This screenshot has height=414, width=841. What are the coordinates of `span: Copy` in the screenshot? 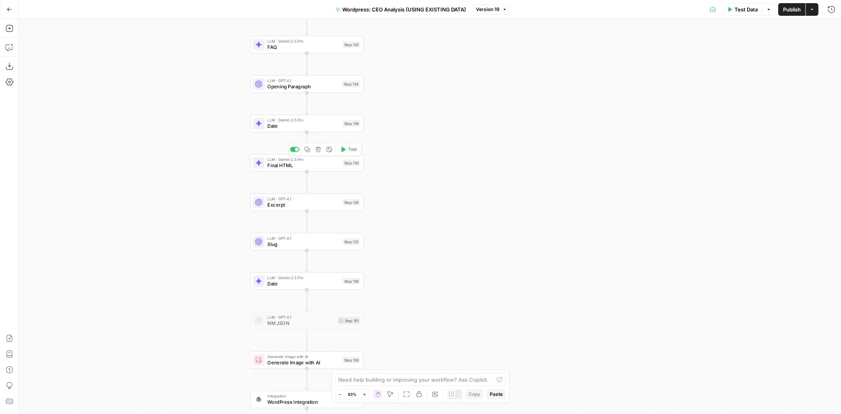 It's located at (474, 394).